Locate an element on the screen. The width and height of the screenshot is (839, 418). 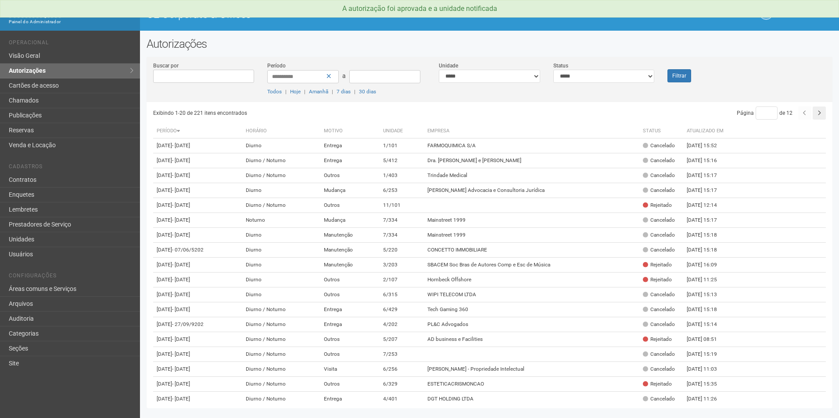
td: DGT HOLDING LTDA is located at coordinates (531, 400).